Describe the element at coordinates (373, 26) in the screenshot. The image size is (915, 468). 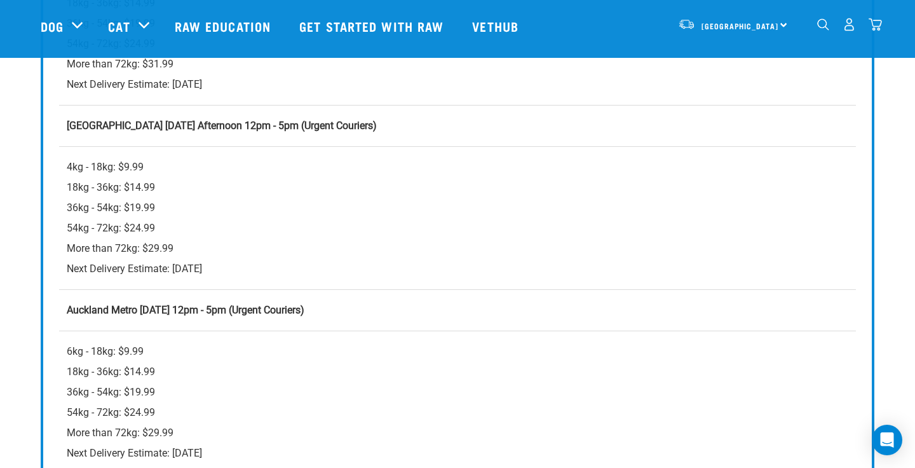
I see `a: Get started with Raw` at that location.